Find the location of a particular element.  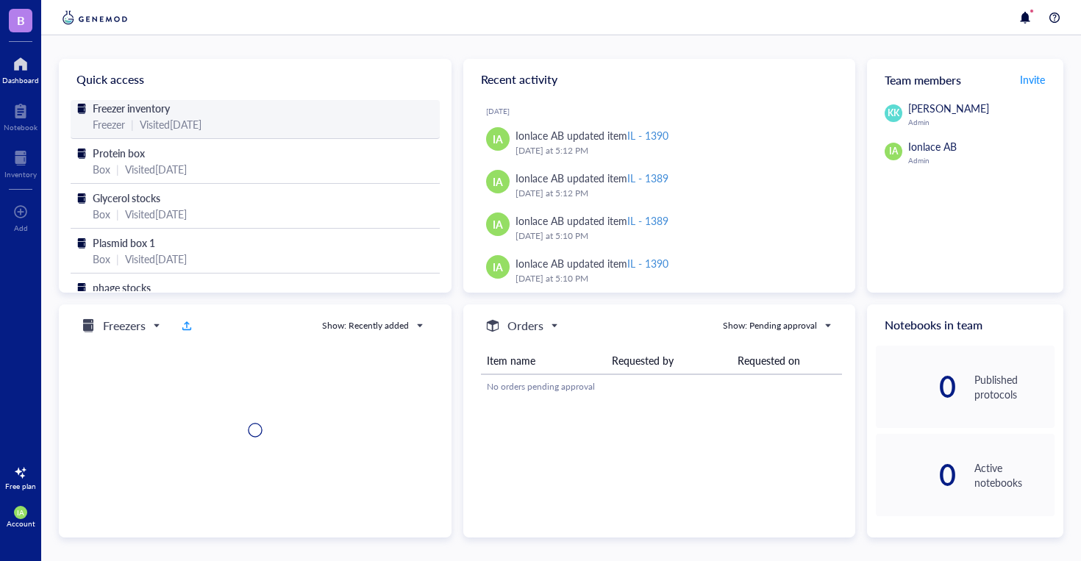

th: Requested on is located at coordinates (787, 360).